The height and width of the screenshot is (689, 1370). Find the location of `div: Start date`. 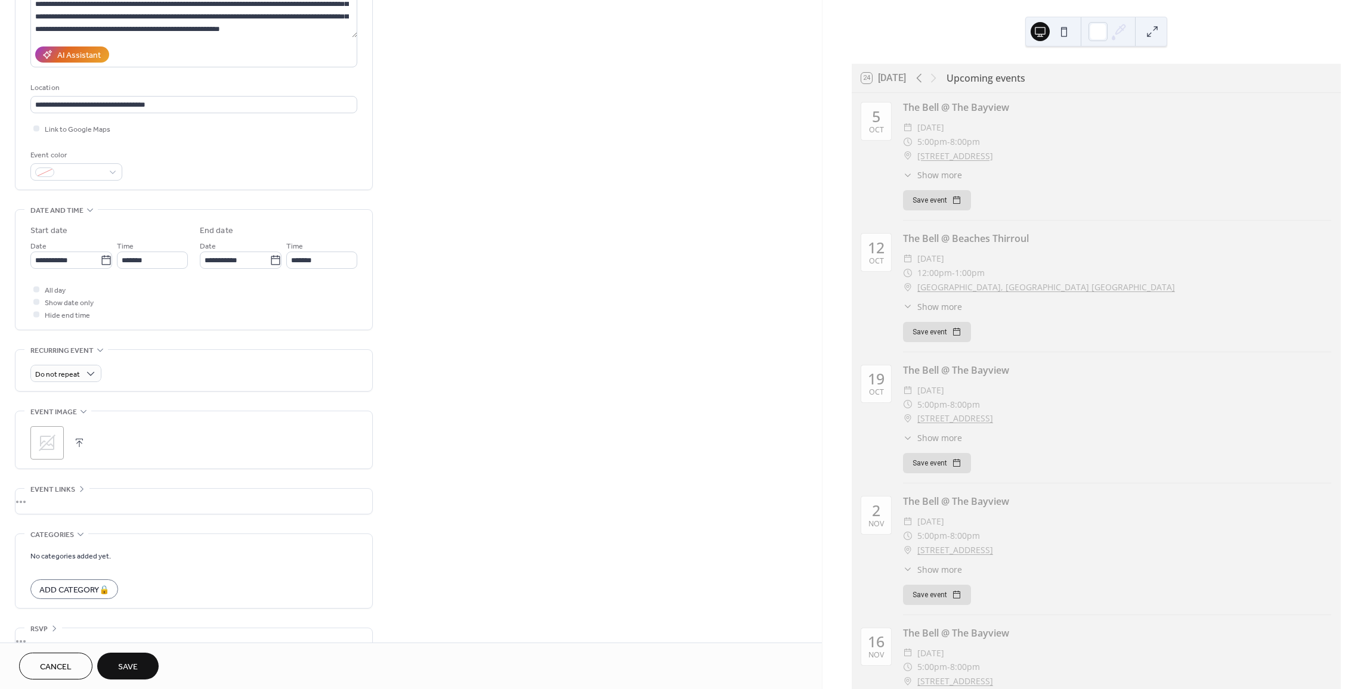

div: Start date is located at coordinates (49, 231).